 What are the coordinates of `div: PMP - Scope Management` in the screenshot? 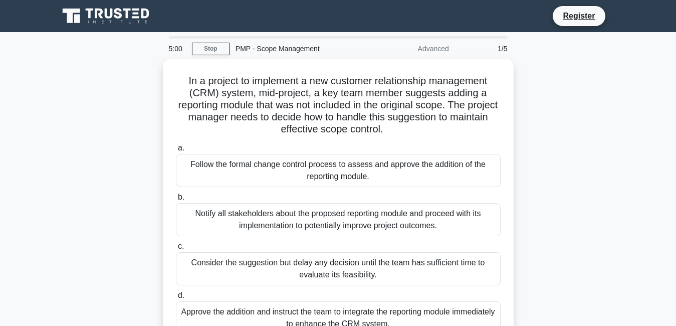 It's located at (298, 49).